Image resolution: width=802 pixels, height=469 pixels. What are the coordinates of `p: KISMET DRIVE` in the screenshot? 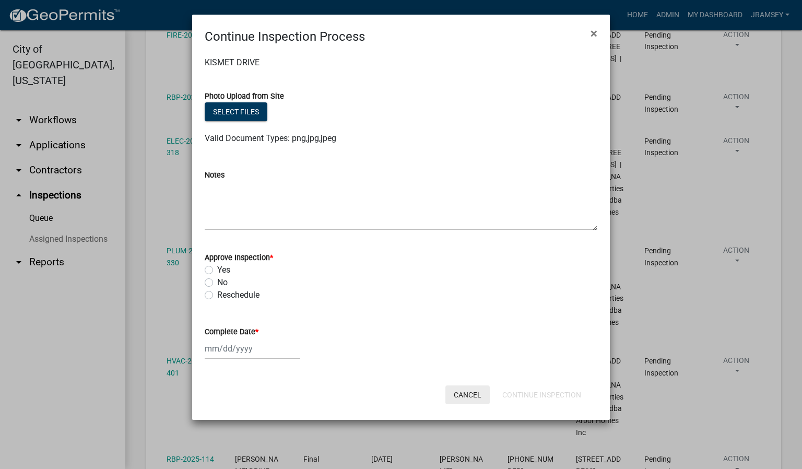 It's located at (401, 63).